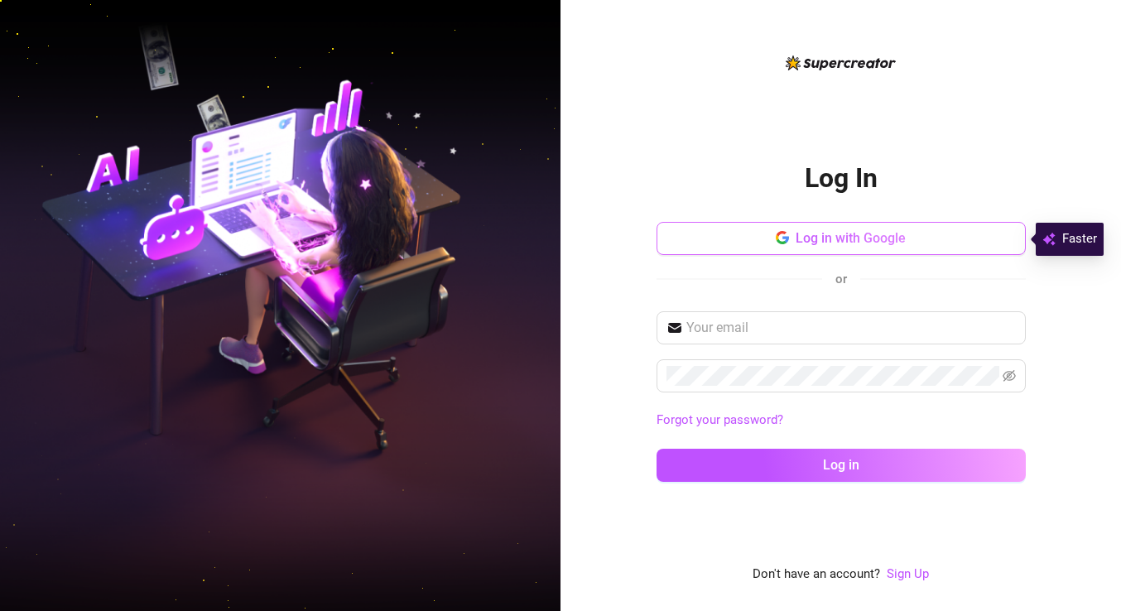 The image size is (1121, 611). I want to click on span: Log in with Google, so click(850, 238).